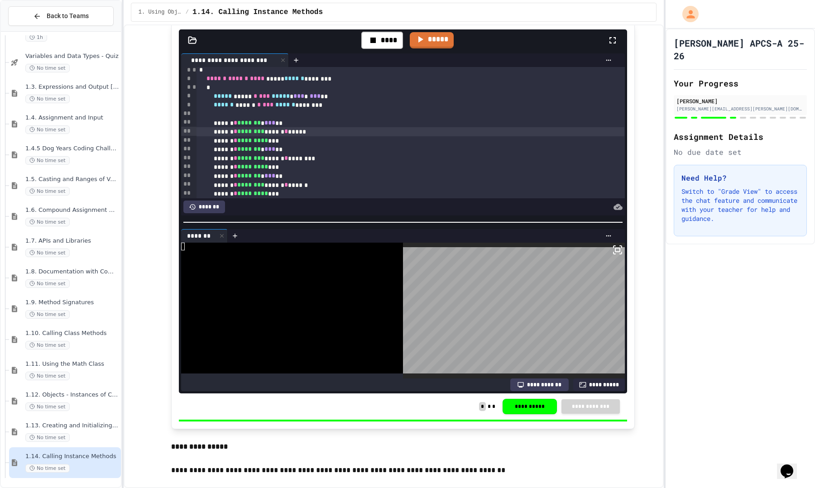  I want to click on p: Switch to "Grade View" to access the chat feature and communicate with your teacher for help and ..., so click(740, 205).